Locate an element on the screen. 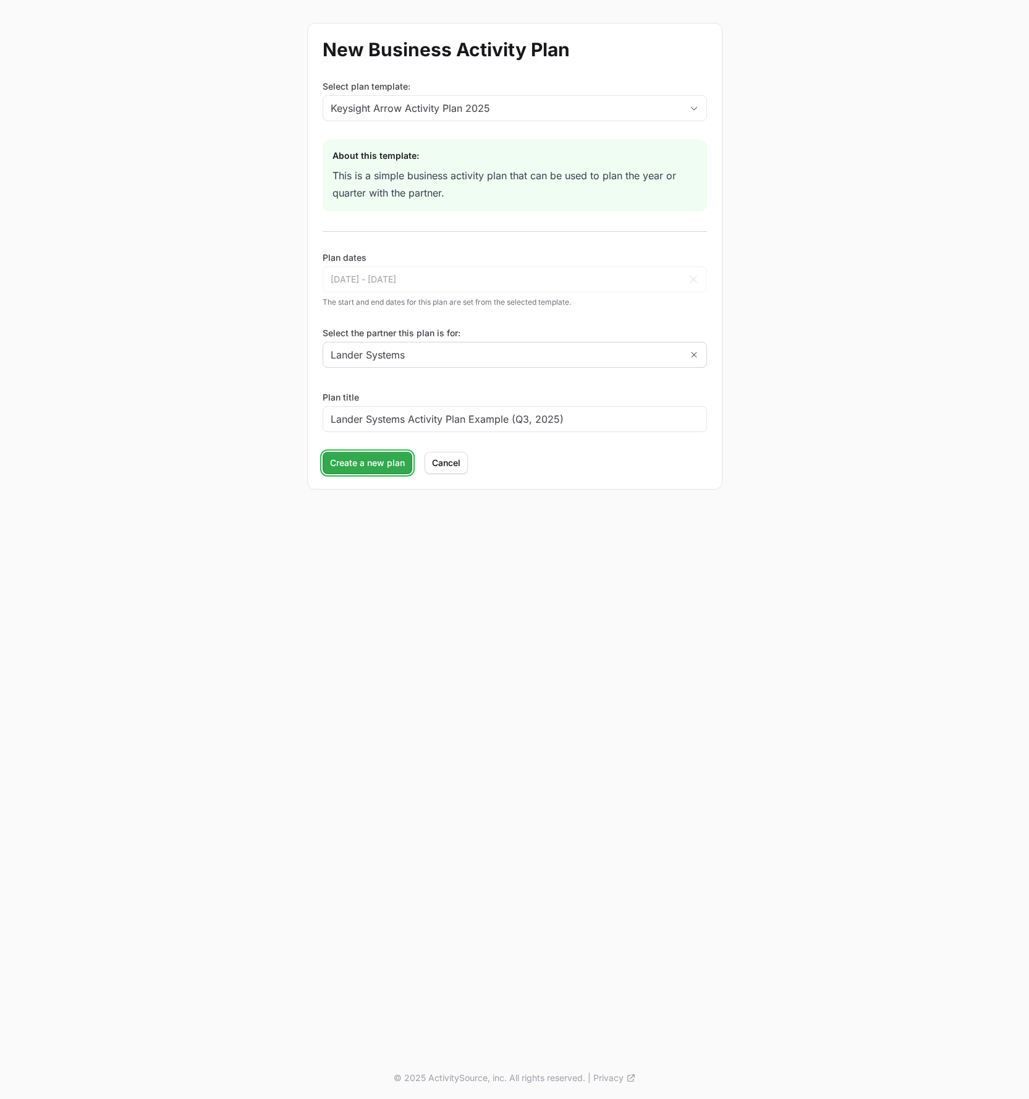 Image resolution: width=1029 pixels, height=1099 pixels. p: © 2025 ActivitySource, inc. All rights reserved. is located at coordinates (489, 1078).